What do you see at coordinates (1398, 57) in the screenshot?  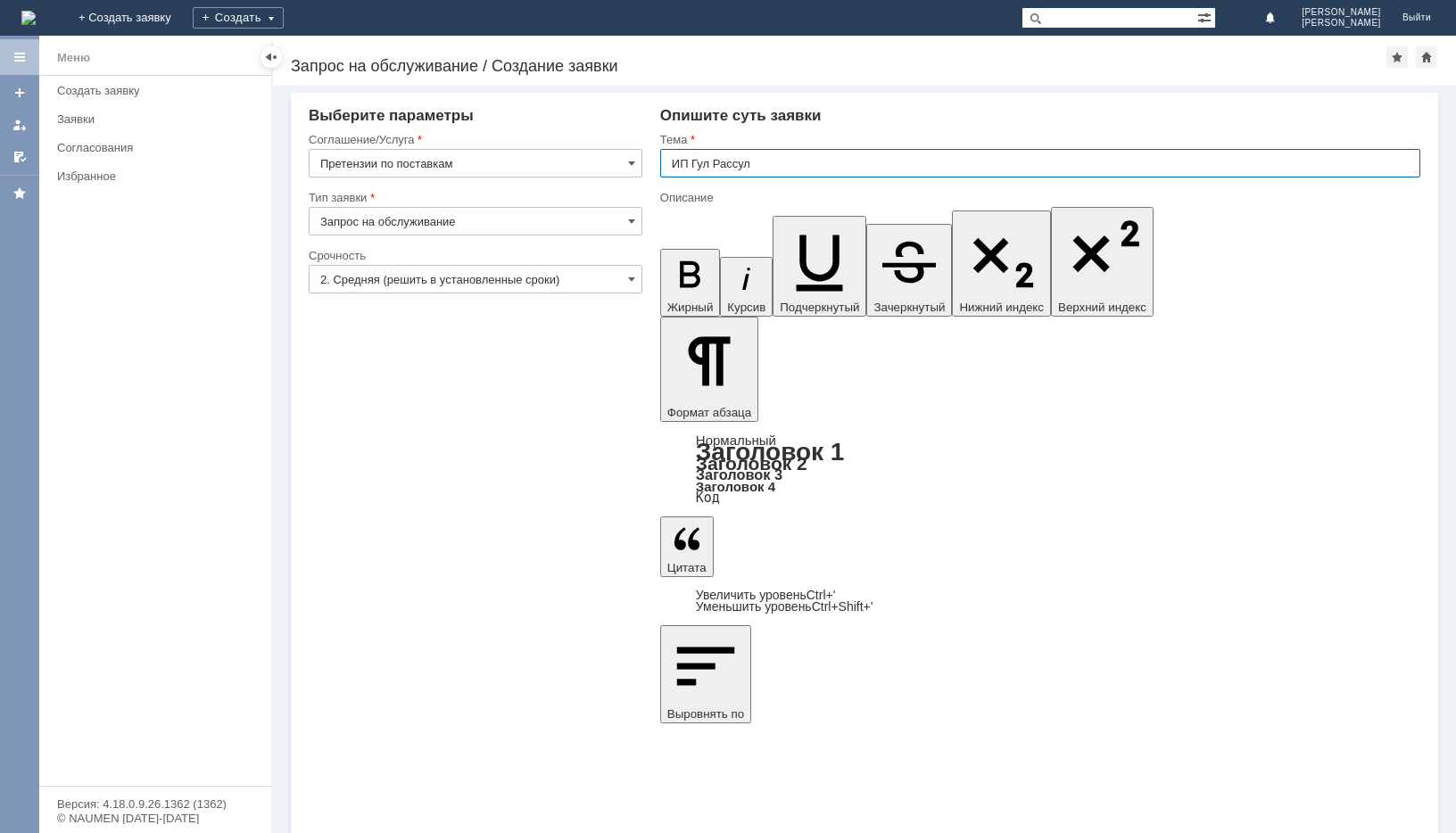 I see `div: Добавить в избранное` at bounding box center [1398, 57].